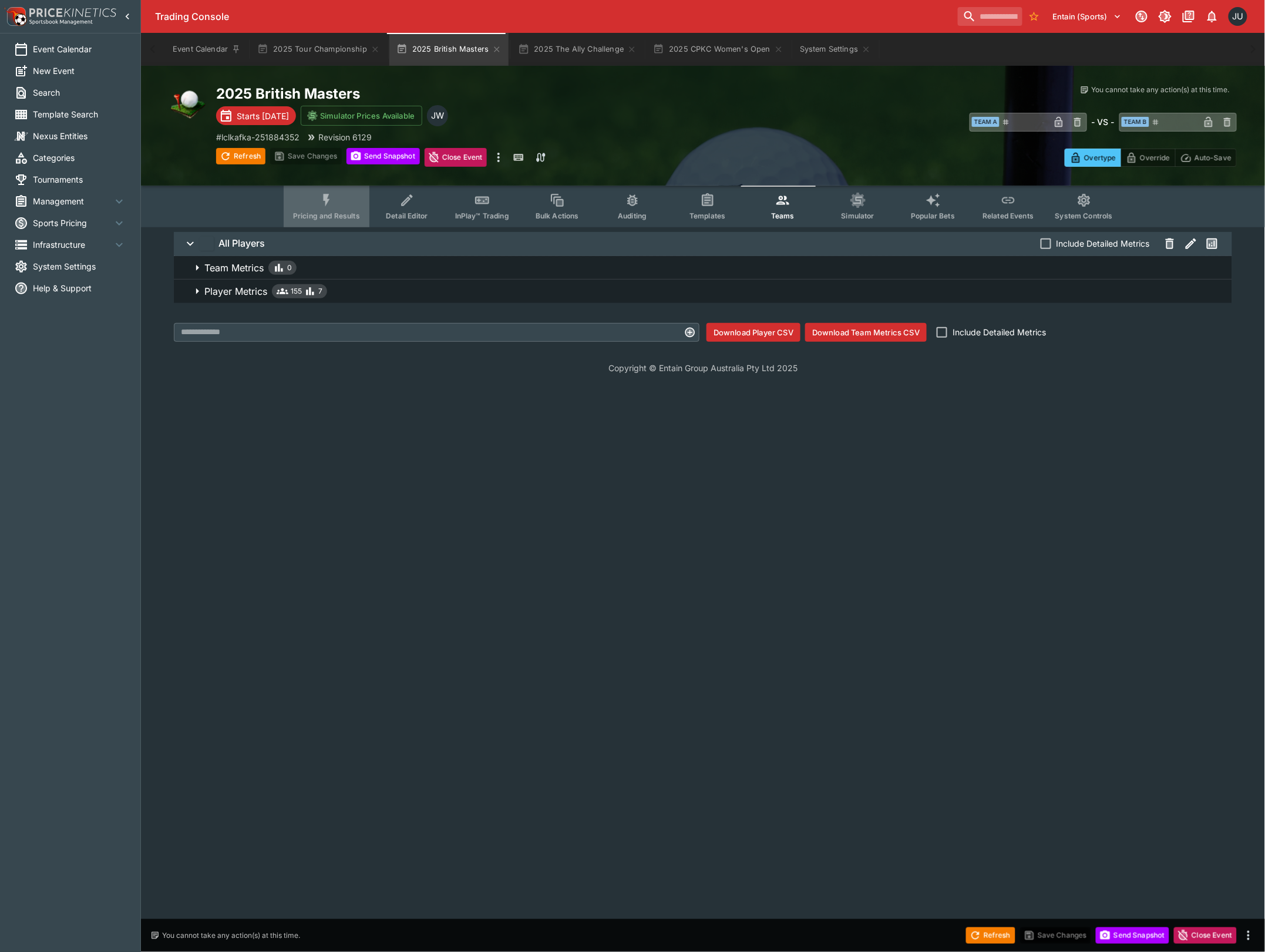  Describe the element at coordinates (932, 215) in the screenshot. I see `span: Popular Bets` at that location.